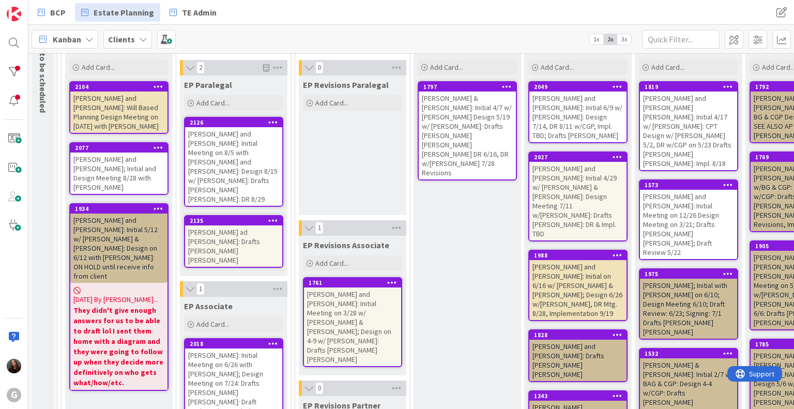  I want to click on span: EP Revisions Paralegal, so click(346, 85).